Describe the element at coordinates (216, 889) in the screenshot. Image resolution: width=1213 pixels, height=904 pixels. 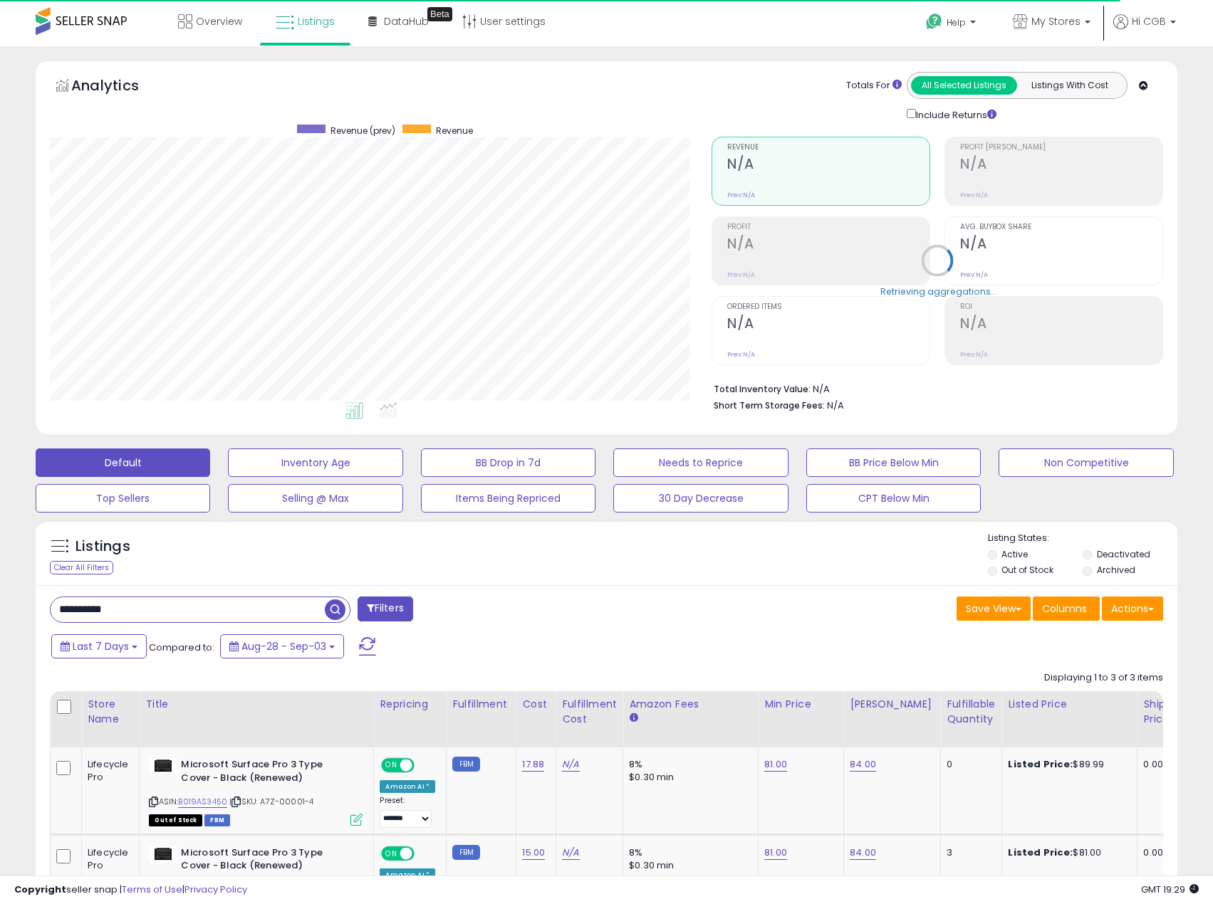
I see `a: Privacy Policy` at that location.